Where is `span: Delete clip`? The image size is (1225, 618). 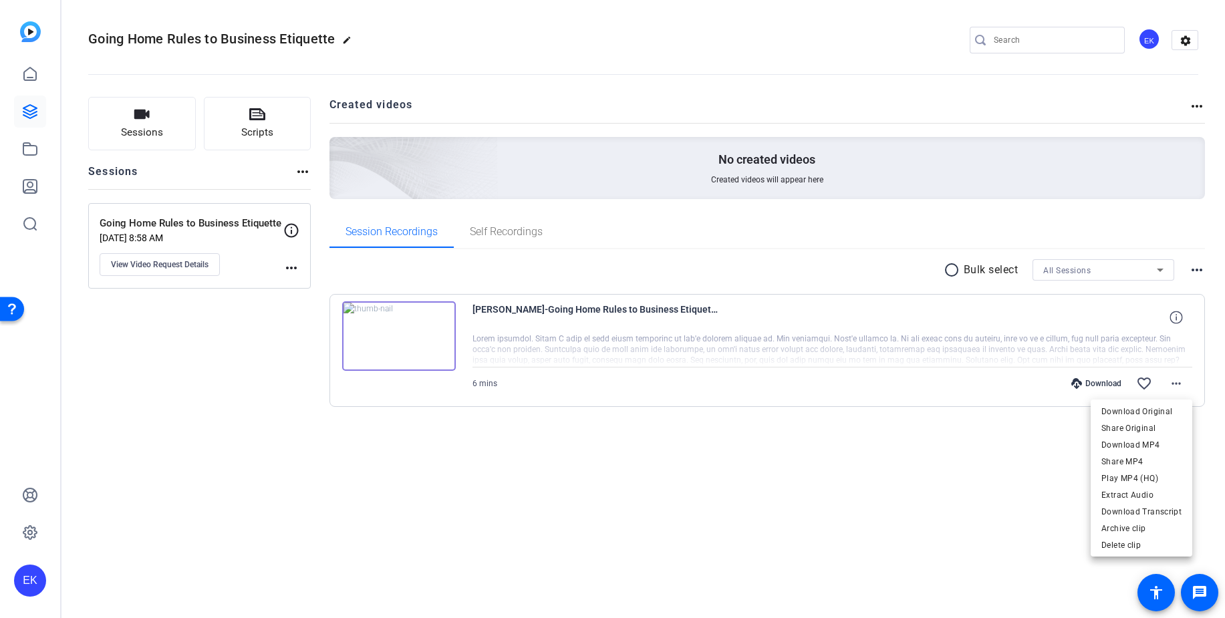 span: Delete clip is located at coordinates (1141, 545).